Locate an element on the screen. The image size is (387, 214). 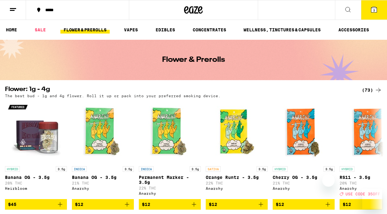
a: Open page for Orange Runtz - 3.5g from Anarchy is located at coordinates (237, 150).